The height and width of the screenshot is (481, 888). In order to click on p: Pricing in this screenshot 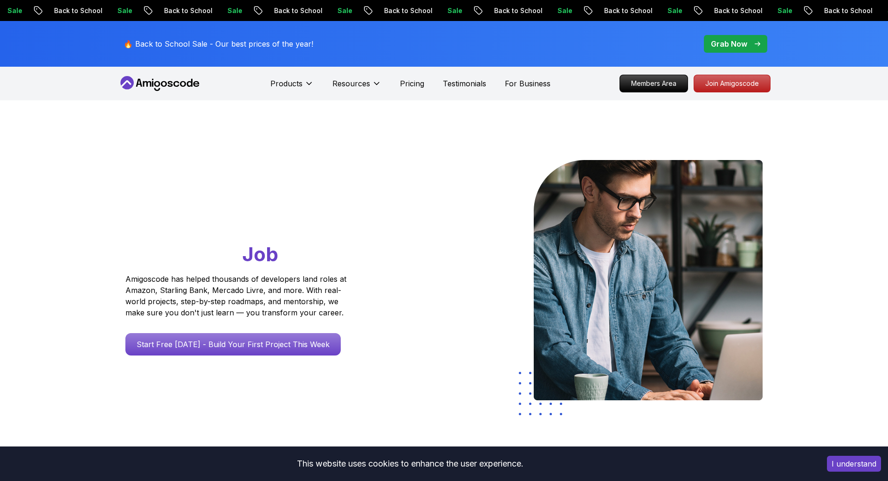, I will do `click(412, 83)`.